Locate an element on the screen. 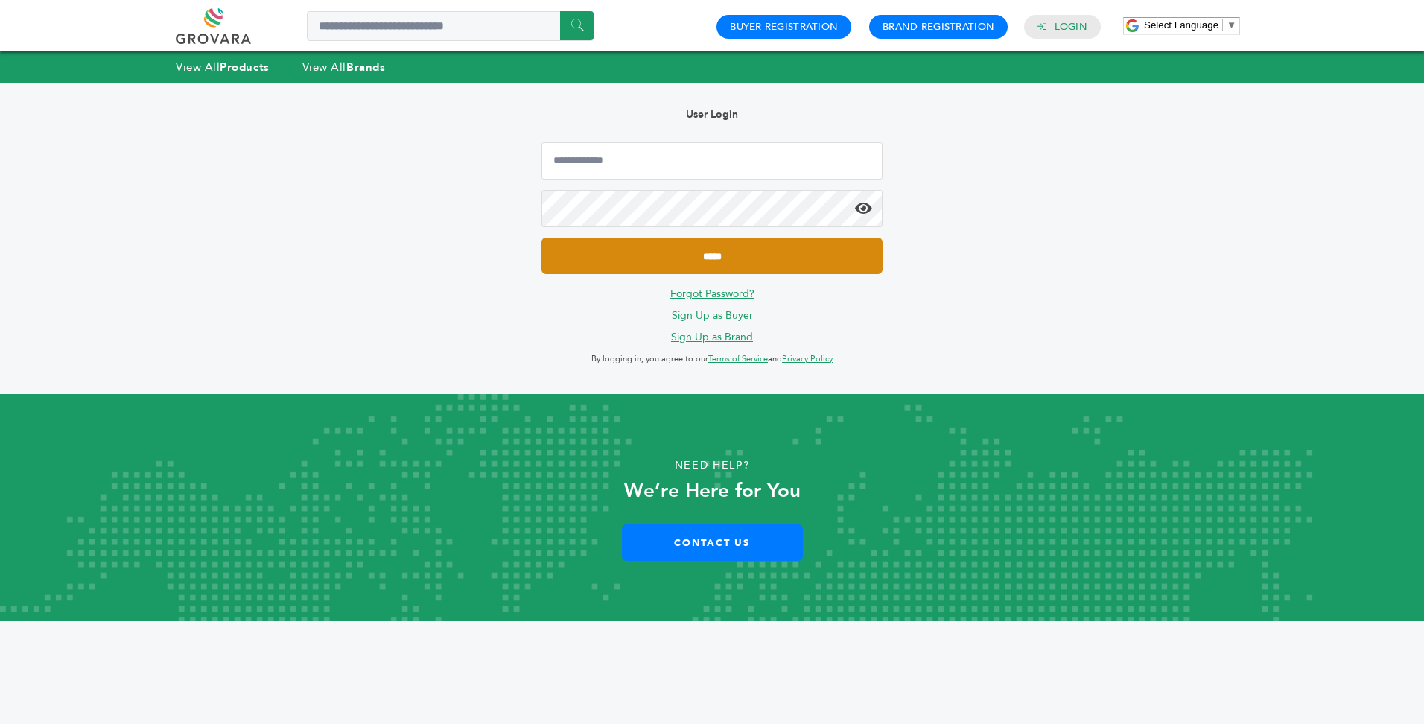 Image resolution: width=1424 pixels, height=724 pixels. a: Contact Us is located at coordinates (712, 542).